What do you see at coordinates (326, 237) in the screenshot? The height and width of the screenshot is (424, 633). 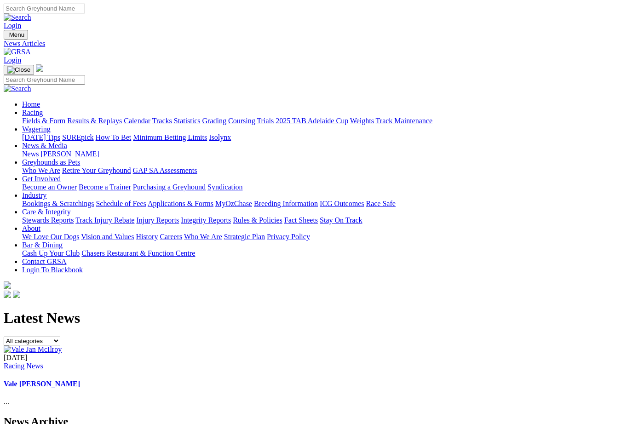 I see `div: About` at bounding box center [326, 237].